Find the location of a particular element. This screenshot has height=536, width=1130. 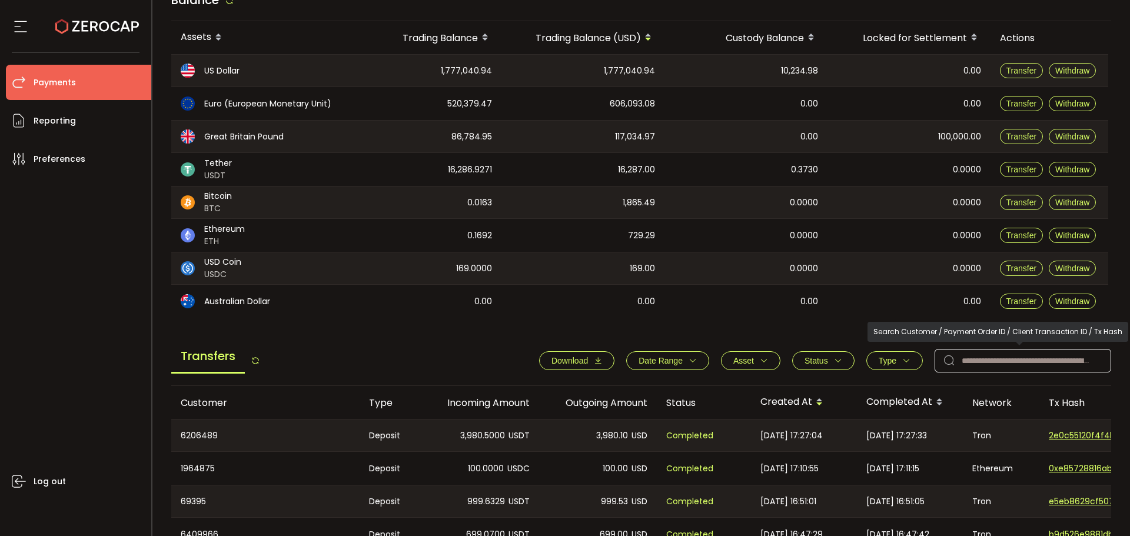

div: Trading Balance (USD) is located at coordinates (583, 38).